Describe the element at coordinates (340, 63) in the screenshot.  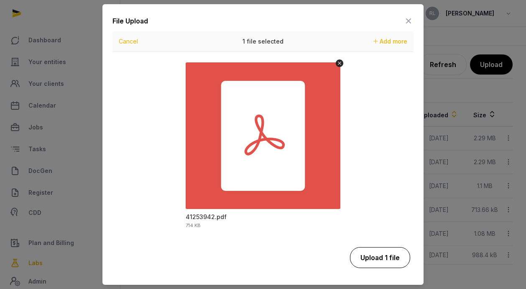
I see `button: Remove file` at that location.